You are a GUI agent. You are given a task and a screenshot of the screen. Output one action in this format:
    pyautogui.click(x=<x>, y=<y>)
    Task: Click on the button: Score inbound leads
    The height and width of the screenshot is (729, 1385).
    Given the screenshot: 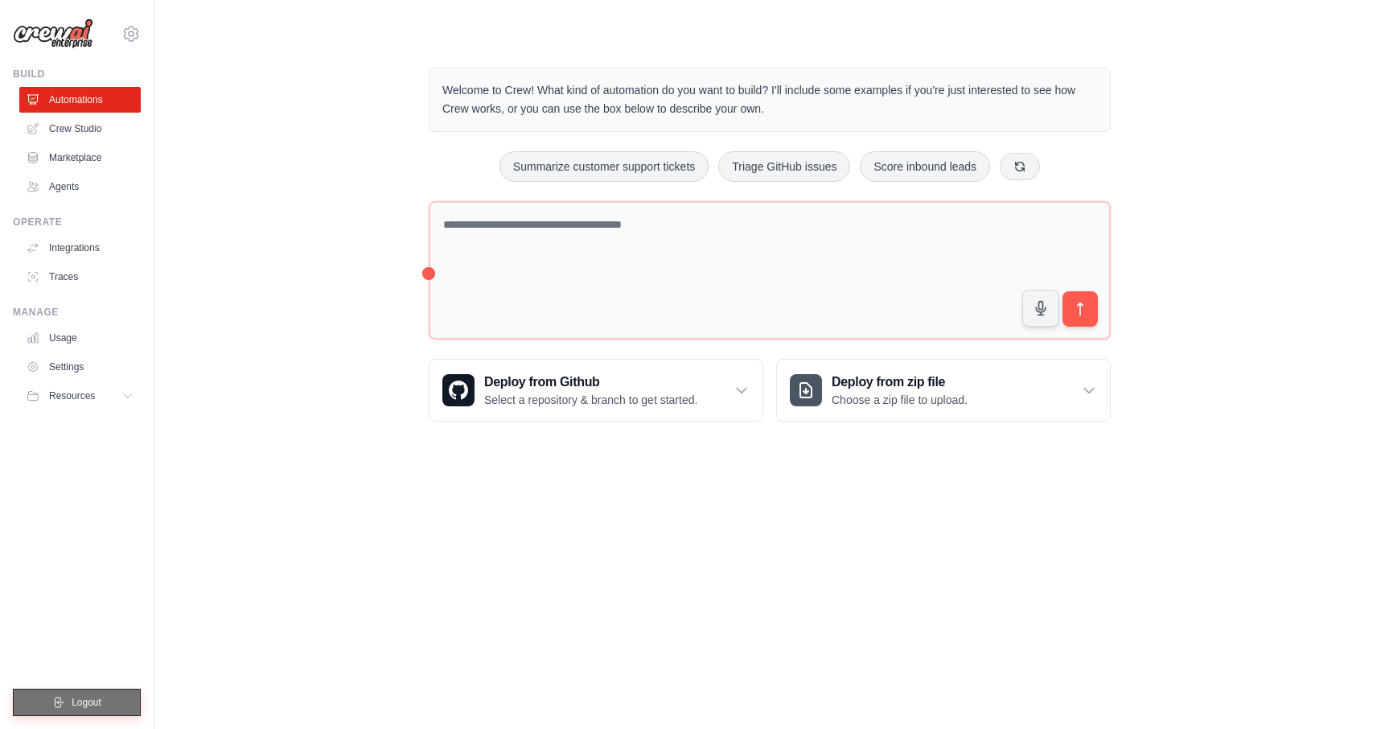 What is the action you would take?
    pyautogui.click(x=925, y=166)
    